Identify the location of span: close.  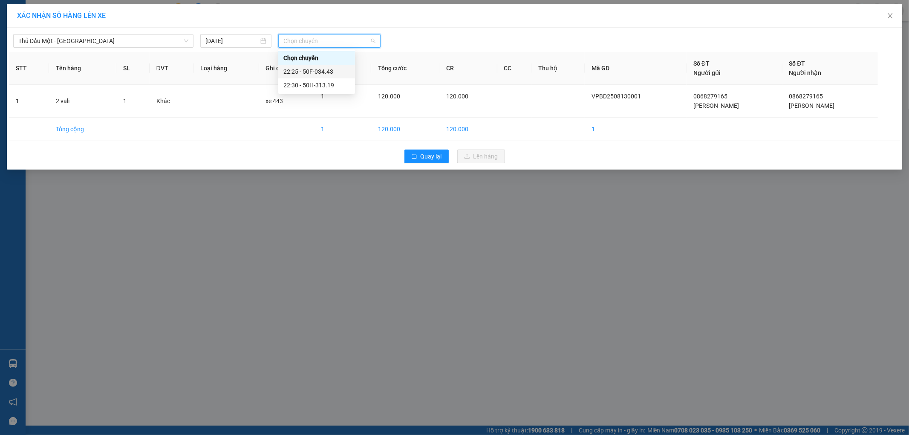
(890, 16).